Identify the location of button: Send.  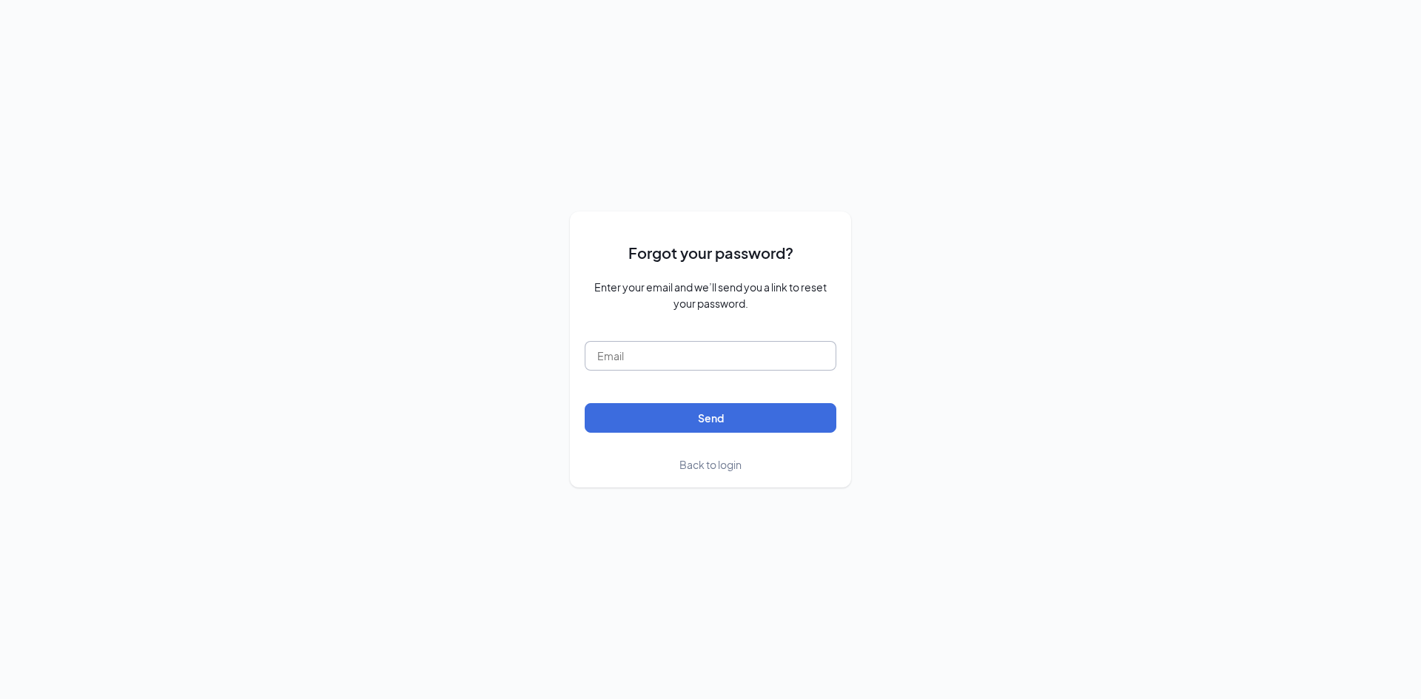
(710, 418).